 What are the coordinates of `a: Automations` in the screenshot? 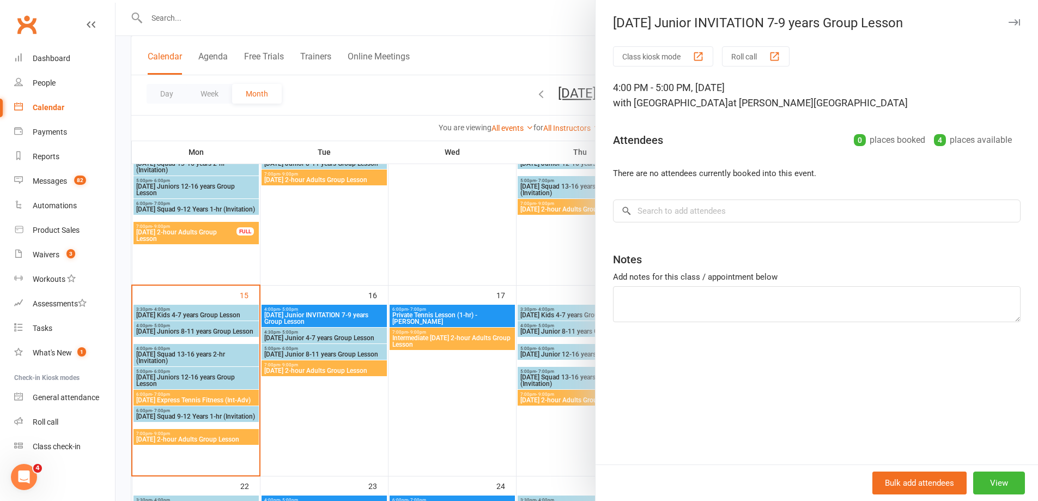 It's located at (64, 206).